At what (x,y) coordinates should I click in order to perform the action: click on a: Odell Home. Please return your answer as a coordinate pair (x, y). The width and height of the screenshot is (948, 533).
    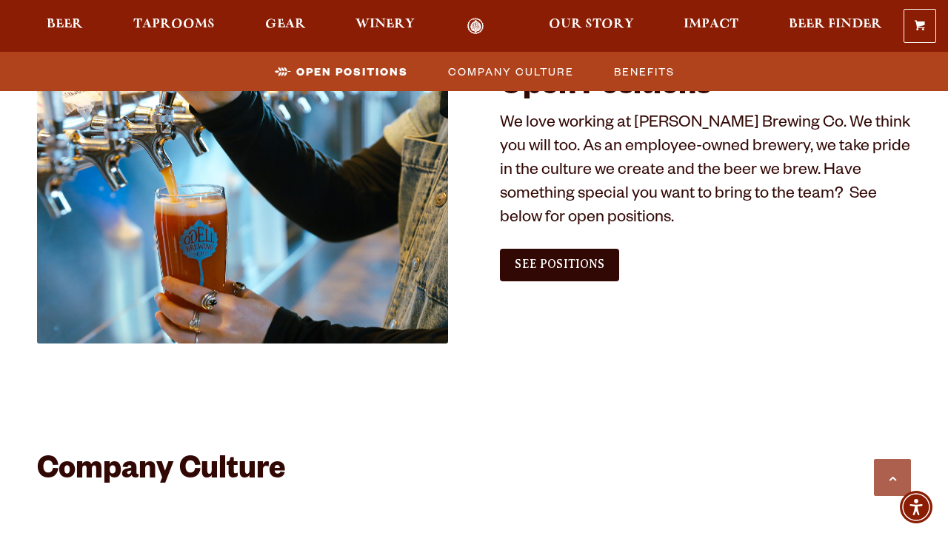
    Looking at the image, I should click on (475, 26).